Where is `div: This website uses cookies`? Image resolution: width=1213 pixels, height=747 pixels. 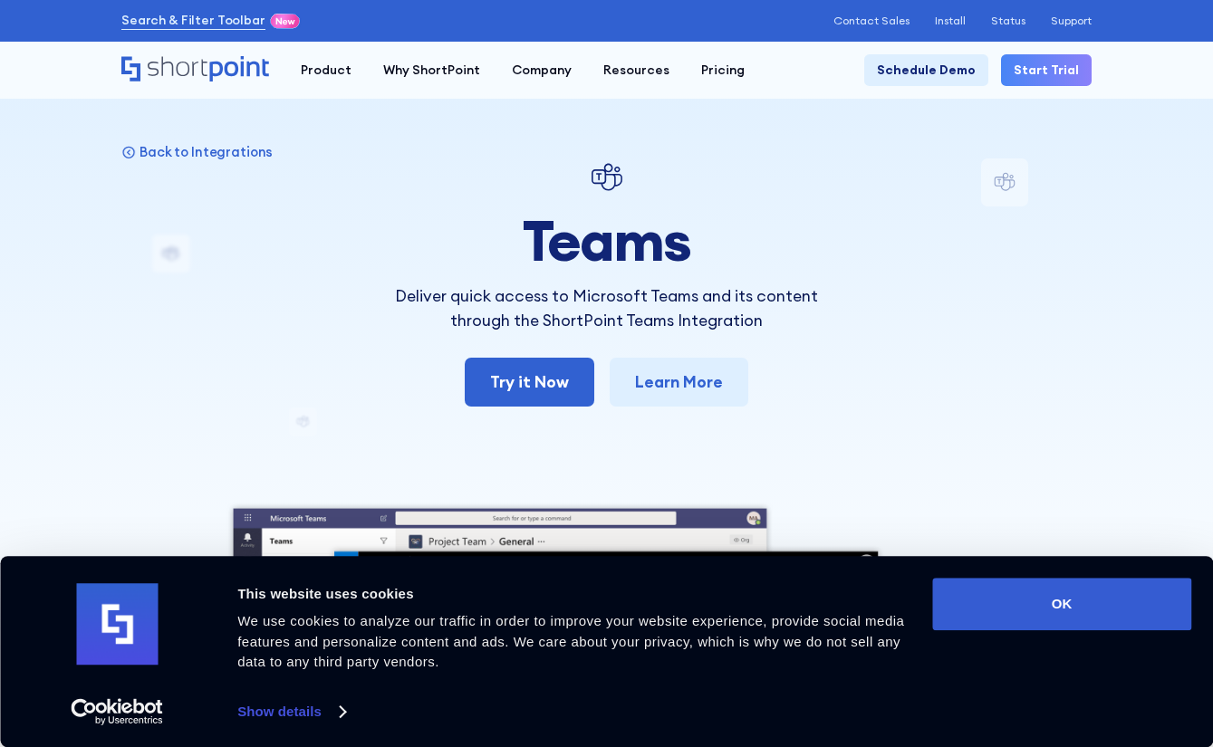
div: This website uses cookies is located at coordinates (574, 594).